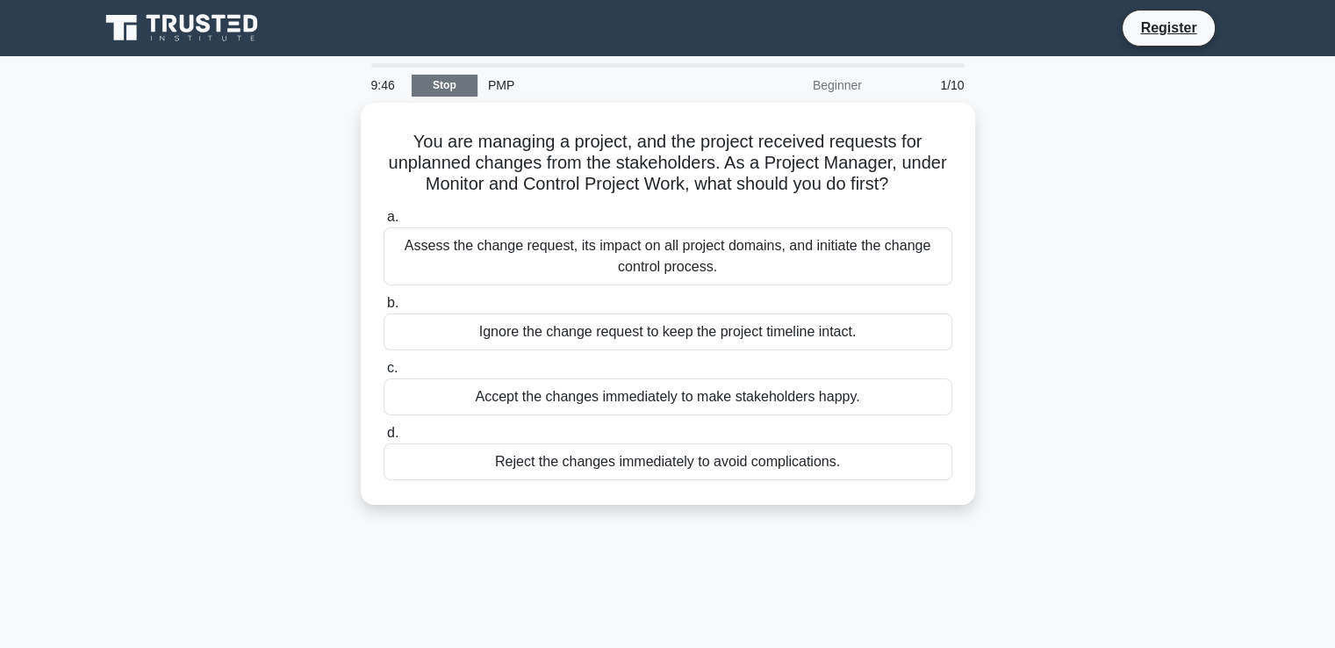 Image resolution: width=1335 pixels, height=648 pixels. Describe the element at coordinates (668, 397) in the screenshot. I see `div: Accept the changes immediately to make stakeholders happy.` at that location.